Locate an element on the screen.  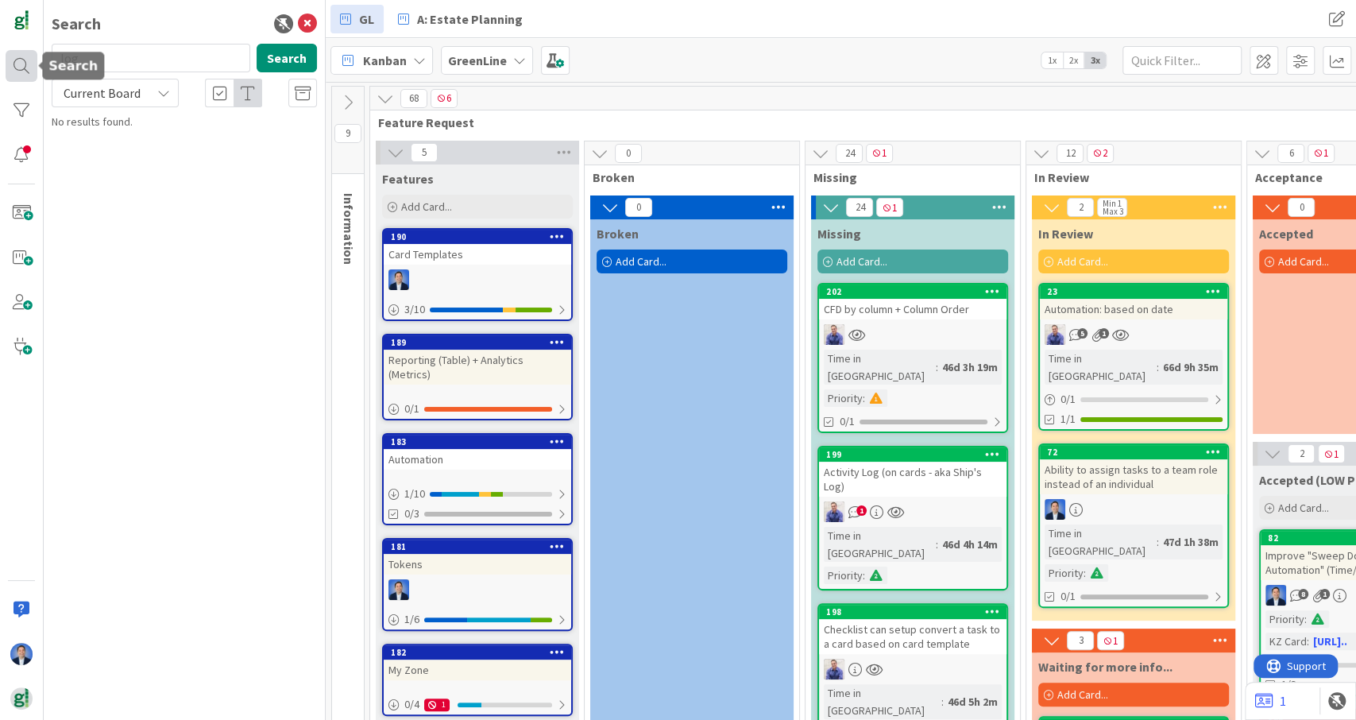
div: Checklist can setup convert a task to a card based on card template is located at coordinates (913, 636).